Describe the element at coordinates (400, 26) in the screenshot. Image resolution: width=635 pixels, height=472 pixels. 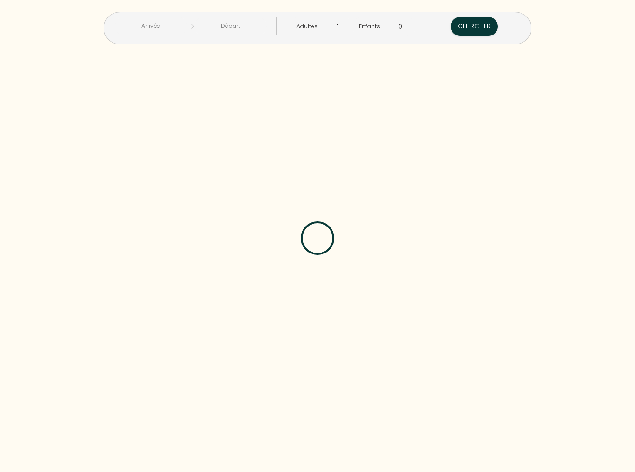
I see `div: 0` at that location.